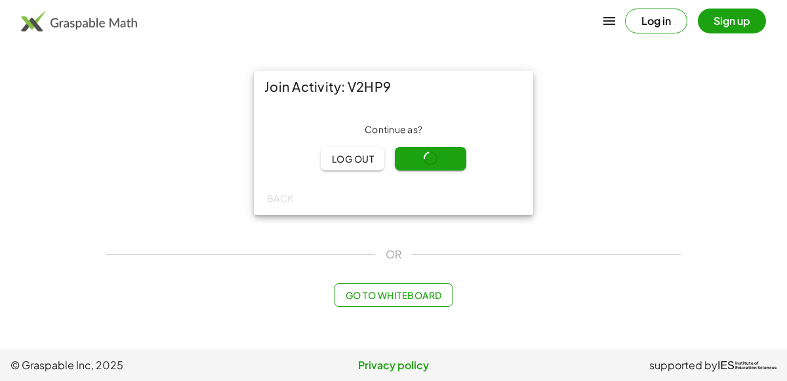  What do you see at coordinates (394, 87) in the screenshot?
I see `div: Join Activity: V2HP9` at bounding box center [394, 87].